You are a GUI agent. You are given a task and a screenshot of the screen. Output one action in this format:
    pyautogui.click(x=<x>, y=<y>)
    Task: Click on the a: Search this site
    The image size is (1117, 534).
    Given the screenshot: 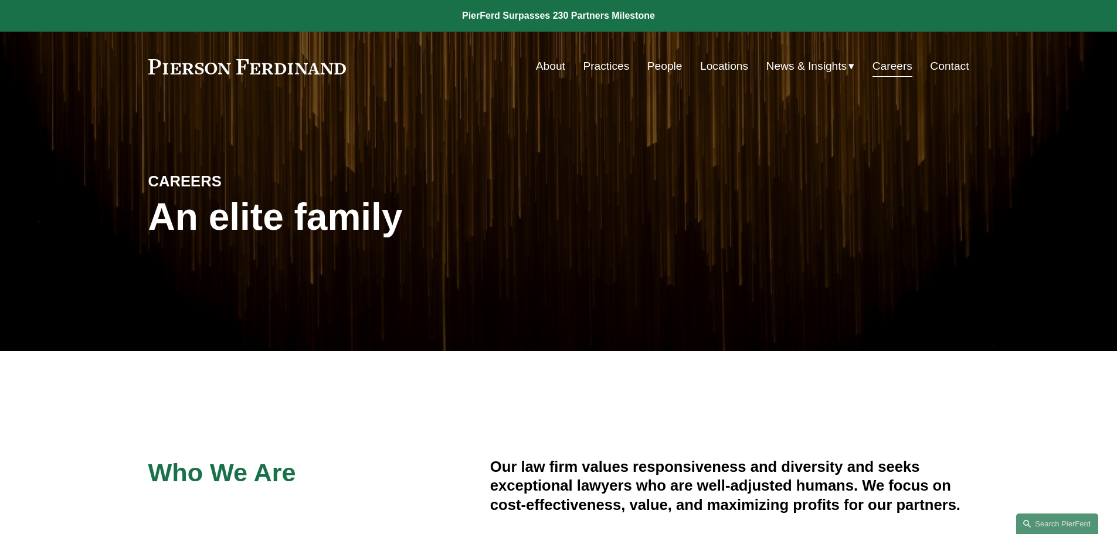 What is the action you would take?
    pyautogui.click(x=1057, y=524)
    